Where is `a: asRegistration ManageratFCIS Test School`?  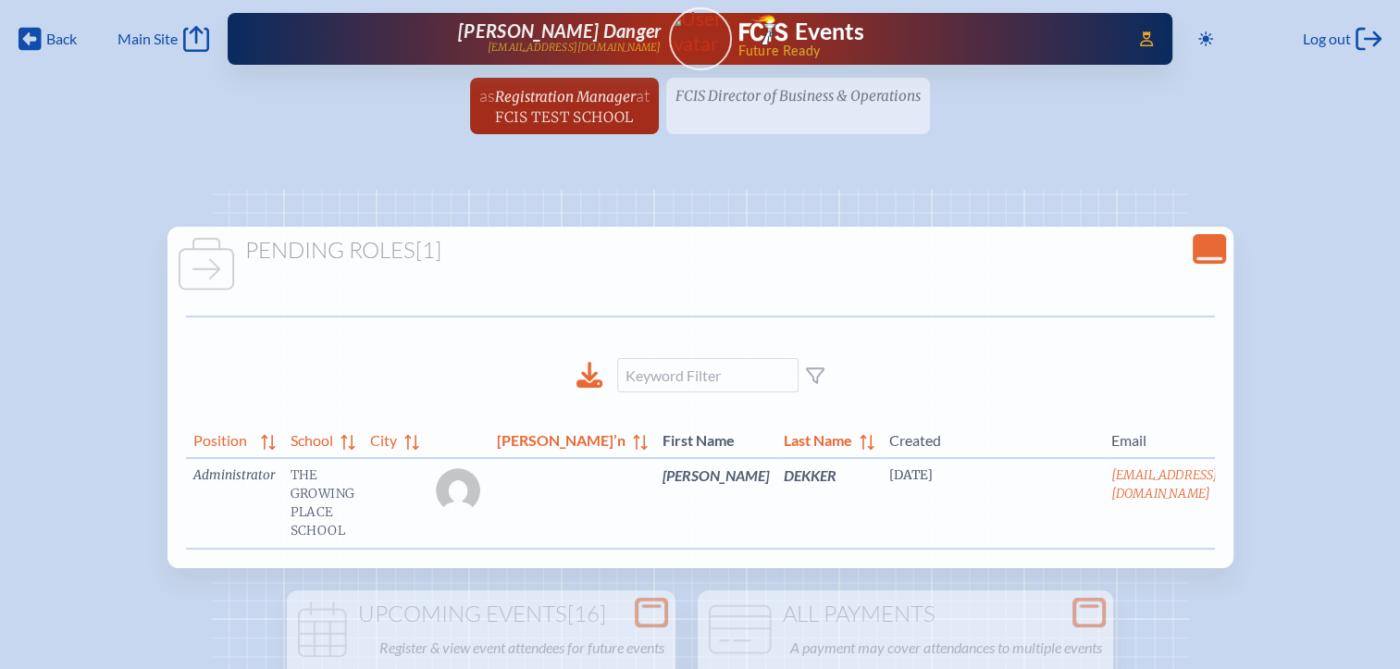 a: asRegistration ManageratFCIS Test School is located at coordinates (564, 105).